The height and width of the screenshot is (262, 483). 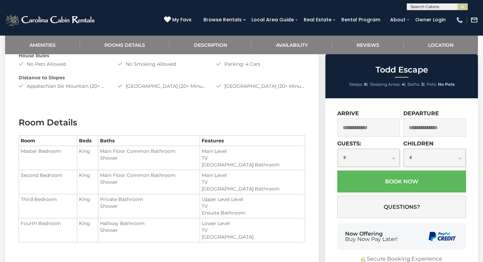 I want to click on li: Ensuite Bathroom, so click(x=252, y=213).